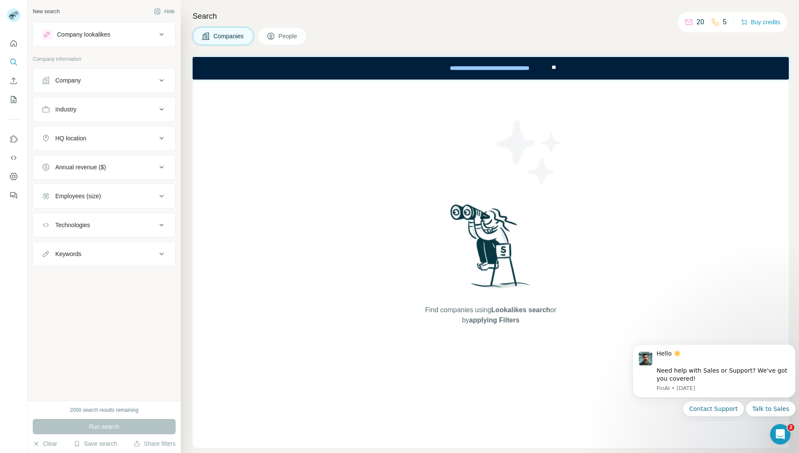 The image size is (799, 453). What do you see at coordinates (71, 138) in the screenshot?
I see `div: HQ location` at bounding box center [71, 138].